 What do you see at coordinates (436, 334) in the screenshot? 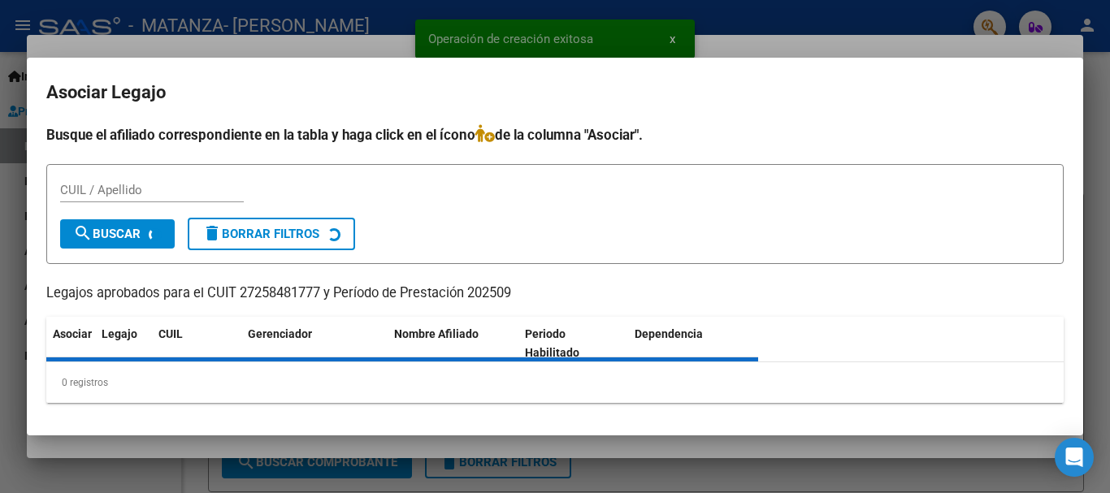
I see `span: Nombre Afiliado` at bounding box center [436, 334].